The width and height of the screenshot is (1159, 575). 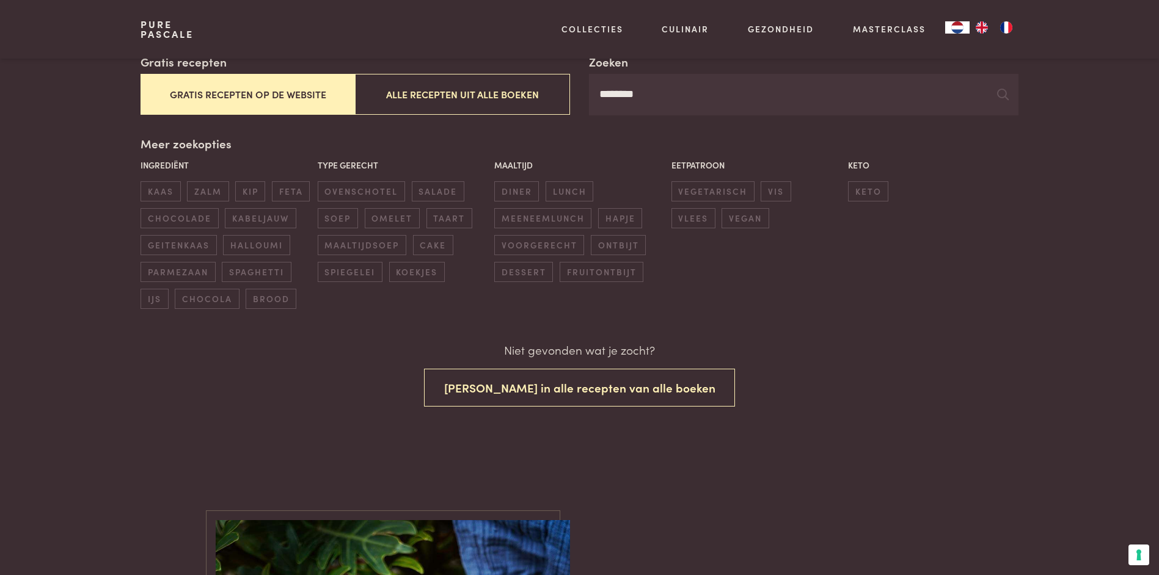 What do you see at coordinates (250, 191) in the screenshot?
I see `span: kip` at bounding box center [250, 191].